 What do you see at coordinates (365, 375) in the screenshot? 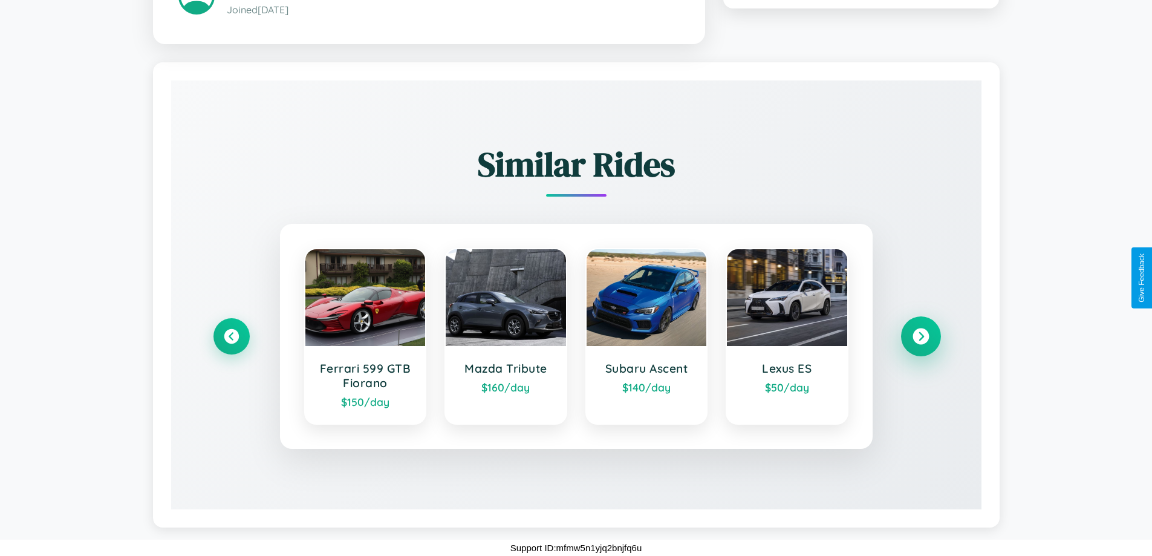
I see `h3: Ferrari 599 GTB Fiorano` at bounding box center [365, 375].